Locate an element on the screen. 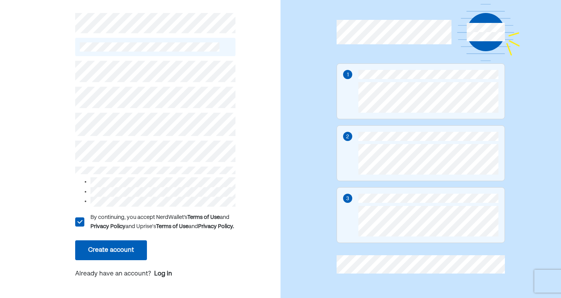  p: Already have an account? is located at coordinates (155, 274).